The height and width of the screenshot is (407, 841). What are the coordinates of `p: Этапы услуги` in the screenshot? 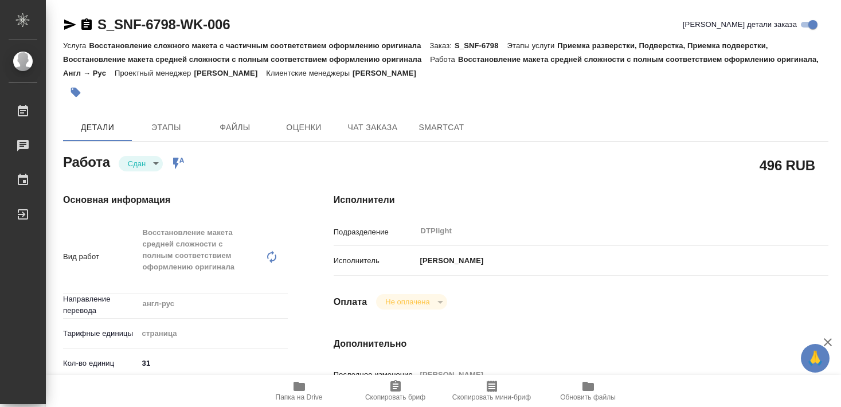 It's located at (533, 45).